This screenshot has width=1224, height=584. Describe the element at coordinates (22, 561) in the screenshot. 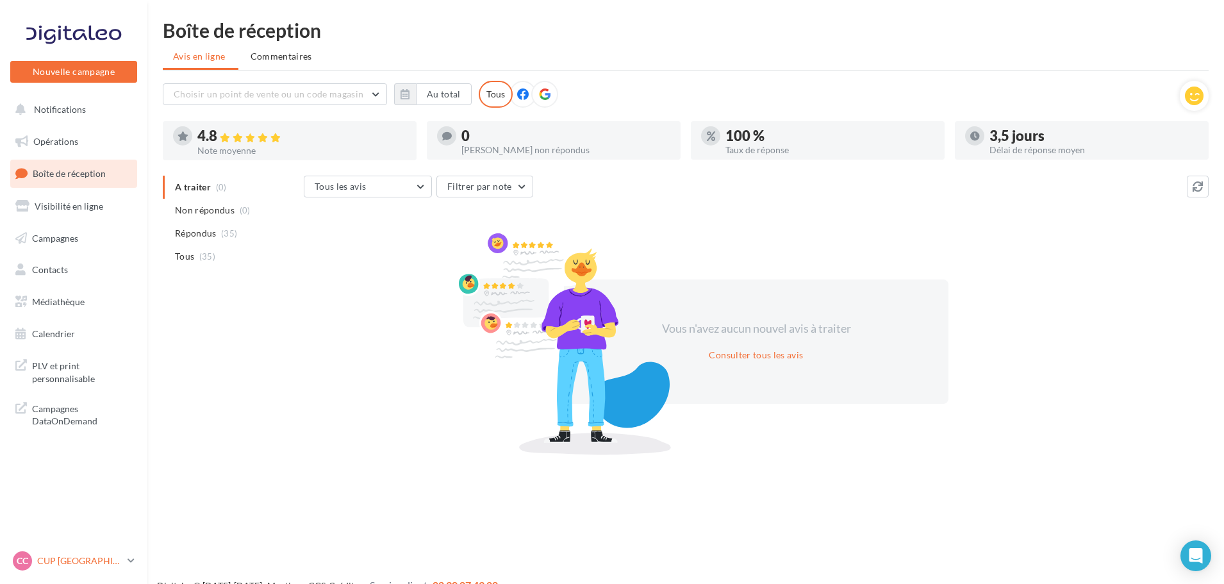

I see `span: CC` at that location.